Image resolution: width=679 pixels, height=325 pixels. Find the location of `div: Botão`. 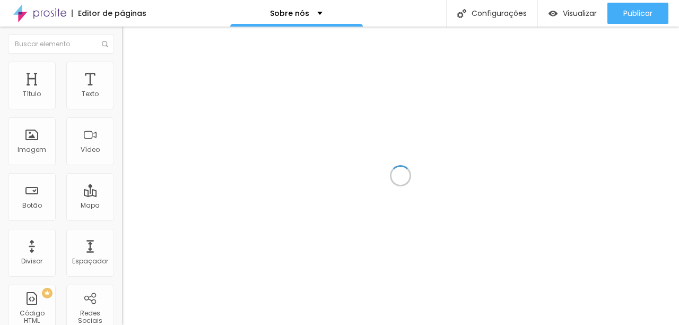

div: Botão is located at coordinates (32, 205).